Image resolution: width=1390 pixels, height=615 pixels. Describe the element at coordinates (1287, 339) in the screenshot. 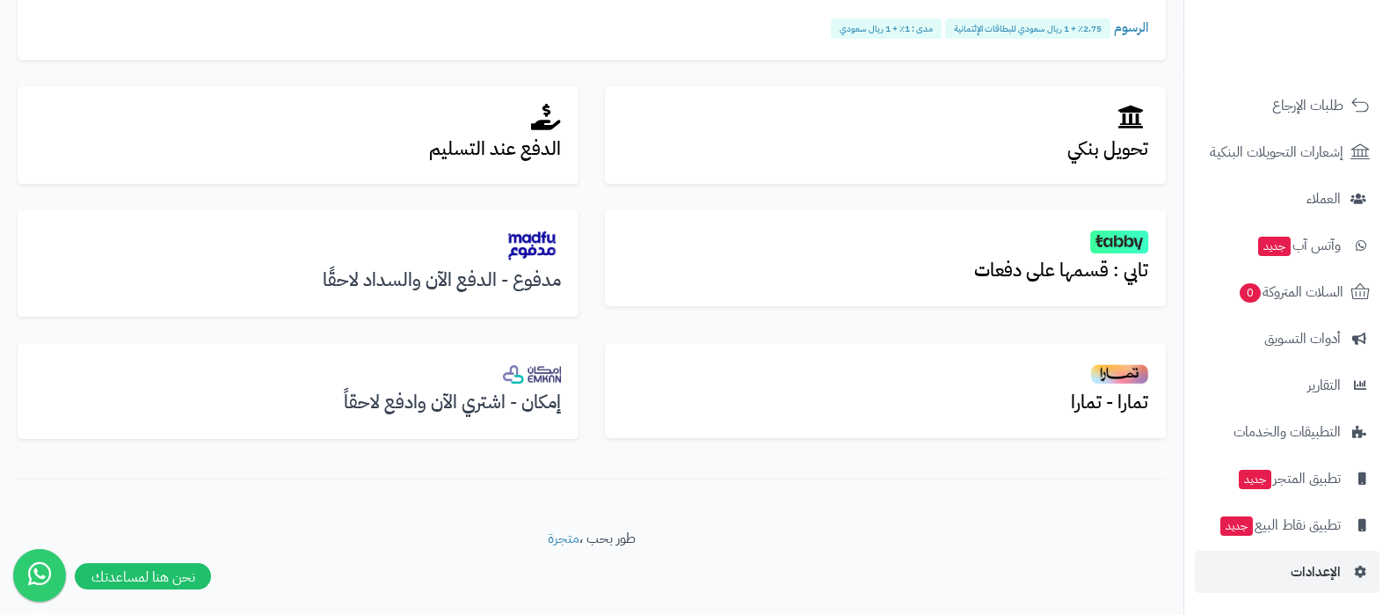

I see `a: أدوات التسويق` at that location.